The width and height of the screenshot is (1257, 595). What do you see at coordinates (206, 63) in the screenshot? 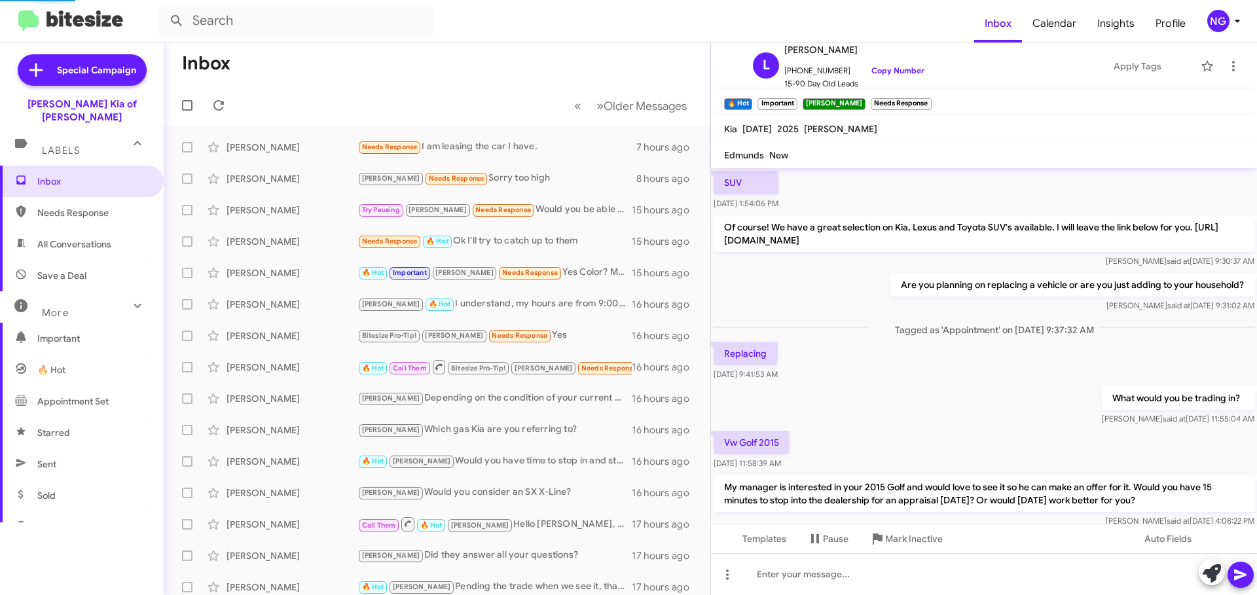
I see `h1: Inbox` at bounding box center [206, 63].